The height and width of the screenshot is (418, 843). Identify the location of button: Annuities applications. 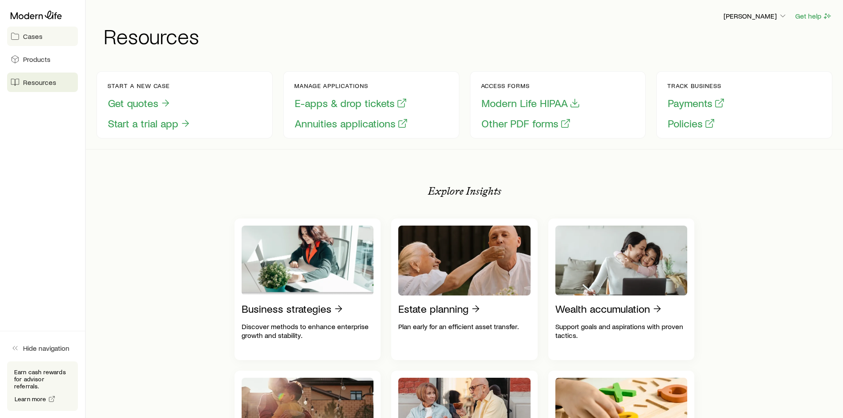
(351, 124).